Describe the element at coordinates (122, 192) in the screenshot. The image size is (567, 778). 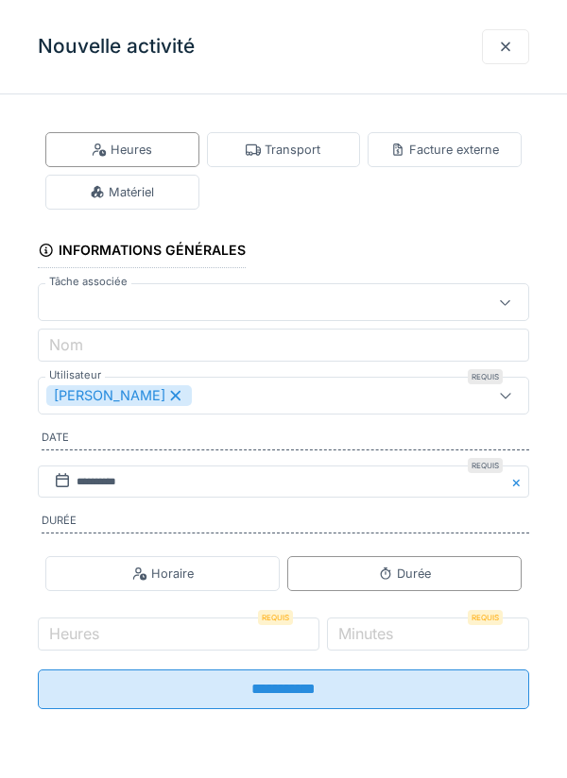
I see `div: Matériel` at that location.